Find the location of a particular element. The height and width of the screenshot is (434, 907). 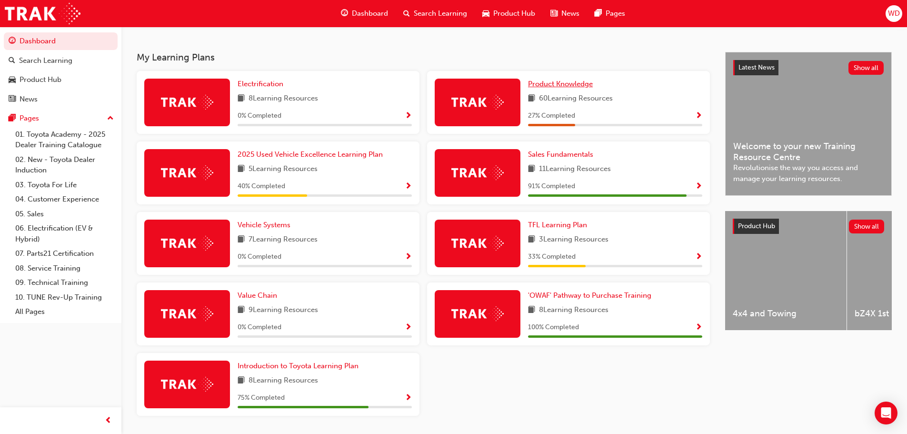

a: 07. Parts21 Certification is located at coordinates (64, 253).